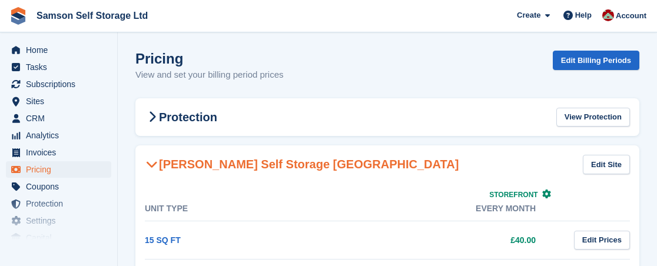 This screenshot has width=657, height=266. I want to click on span: Create, so click(529, 15).